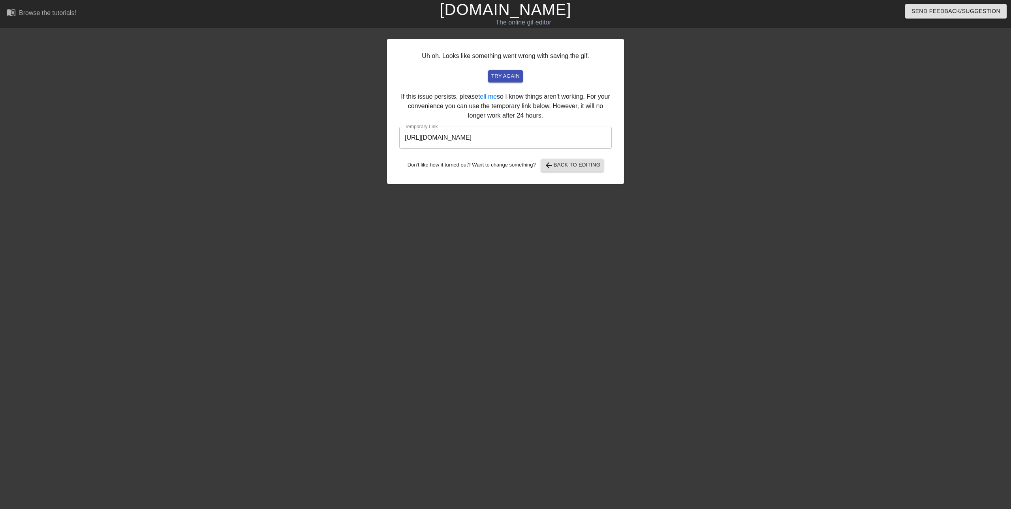 The image size is (1011, 509). Describe the element at coordinates (549, 165) in the screenshot. I see `span: arrow_back` at that location.